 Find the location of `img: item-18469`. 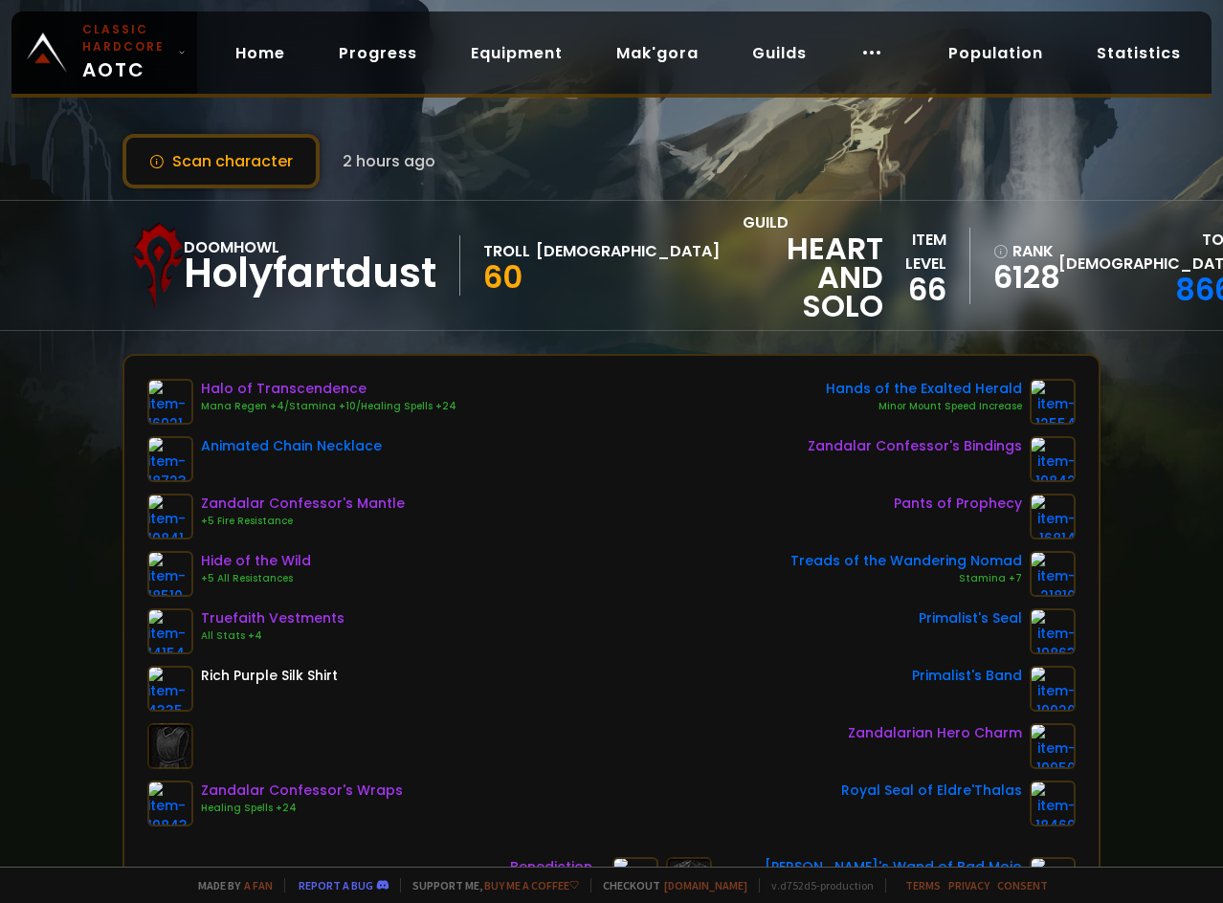

img: item-18469 is located at coordinates (1052, 804).